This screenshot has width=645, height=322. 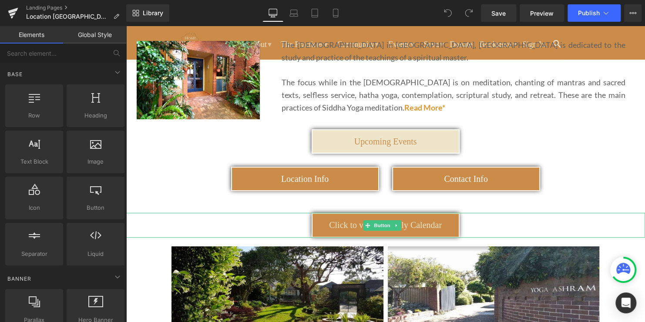 What do you see at coordinates (151, 268) in the screenshot?
I see `img: Outside View of Sydney Ashram Garden` at bounding box center [151, 268].